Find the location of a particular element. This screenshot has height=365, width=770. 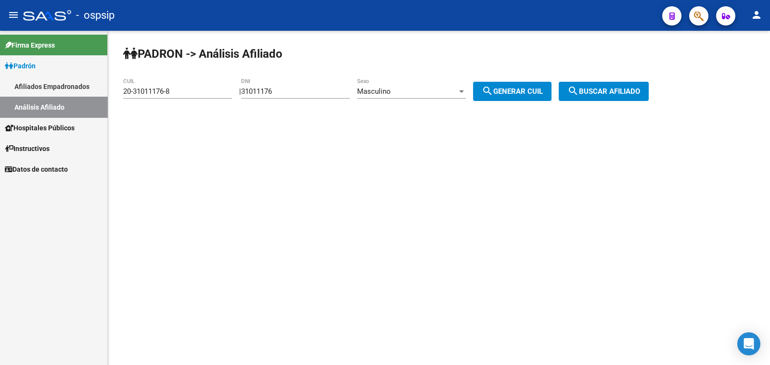

span: Hospitales Públicos is located at coordinates (39, 128).